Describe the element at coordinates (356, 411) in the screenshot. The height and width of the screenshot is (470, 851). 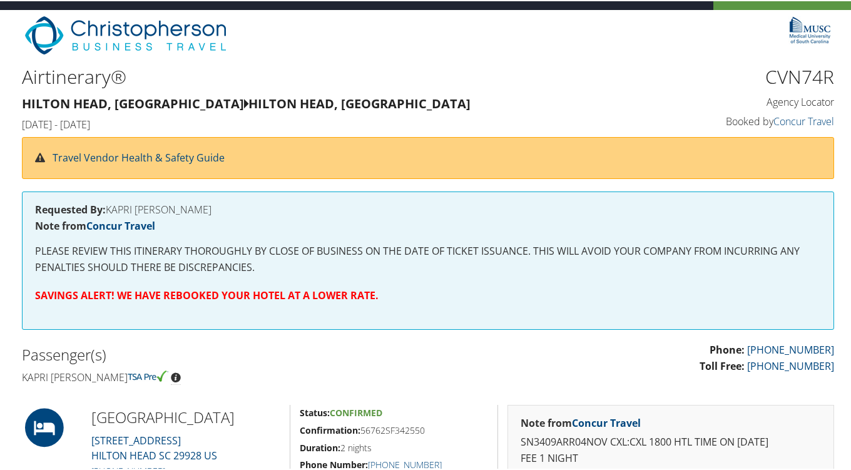
I see `span: Confirmed` at that location.